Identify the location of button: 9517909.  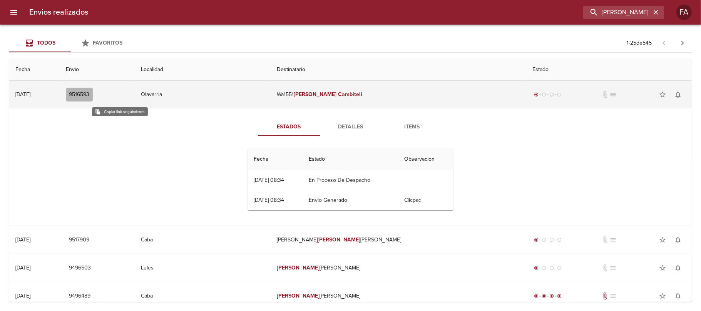
(79, 240).